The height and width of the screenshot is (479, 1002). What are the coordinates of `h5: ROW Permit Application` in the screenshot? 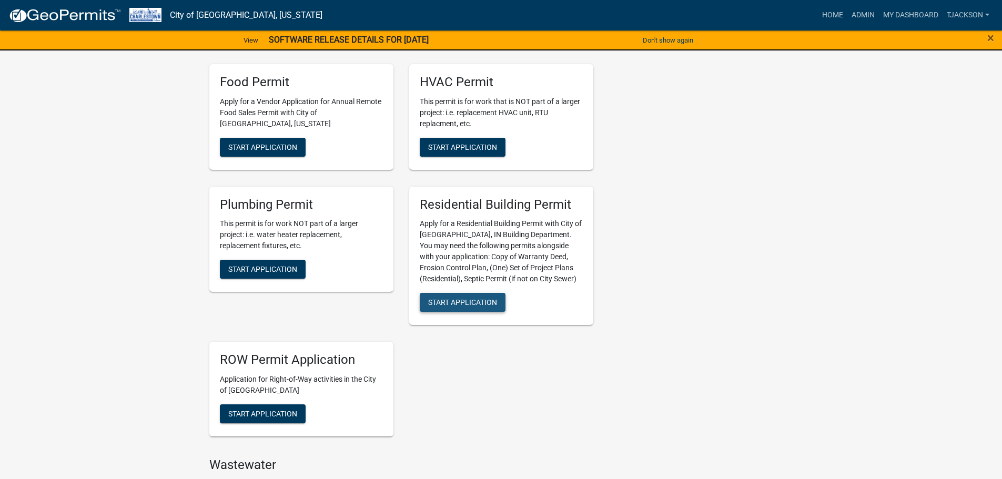 It's located at (301, 360).